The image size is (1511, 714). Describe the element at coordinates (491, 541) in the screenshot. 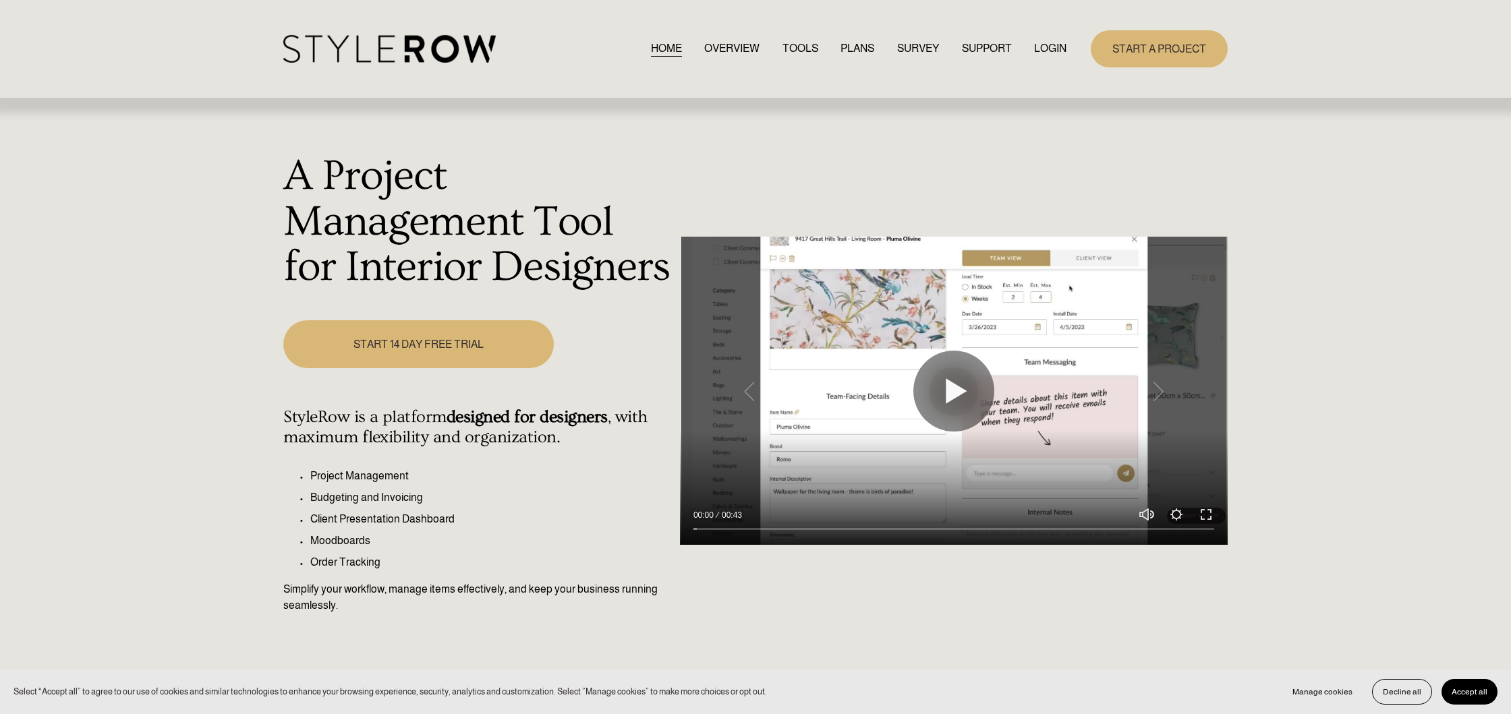

I see `p: Moodboards` at that location.